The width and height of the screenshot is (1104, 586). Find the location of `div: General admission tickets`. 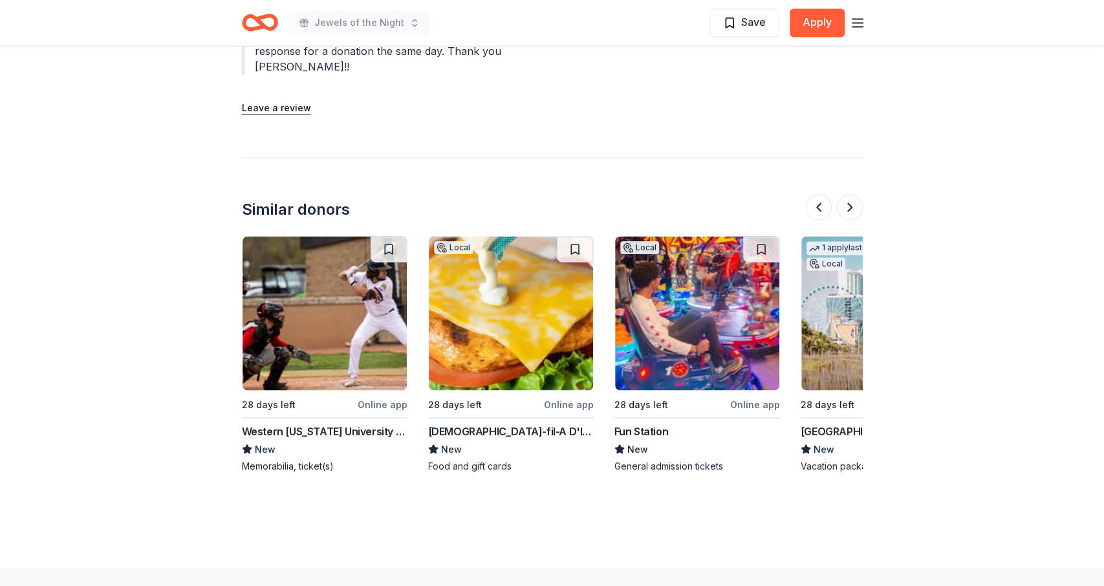

div: General admission tickets is located at coordinates (697, 466).